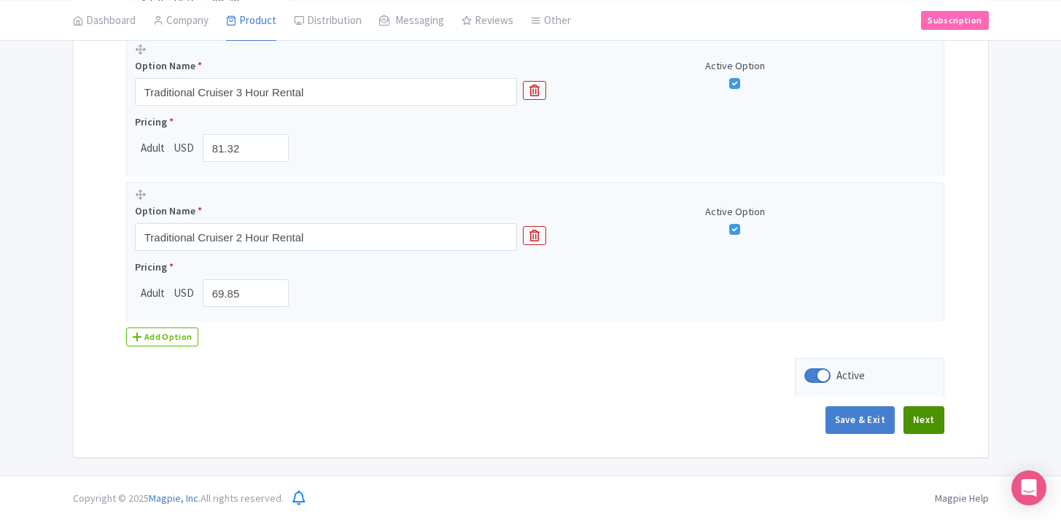 The height and width of the screenshot is (520, 1061). Describe the element at coordinates (178, 498) in the screenshot. I see `div: Copyright © 2025 All rights reserved.` at that location.